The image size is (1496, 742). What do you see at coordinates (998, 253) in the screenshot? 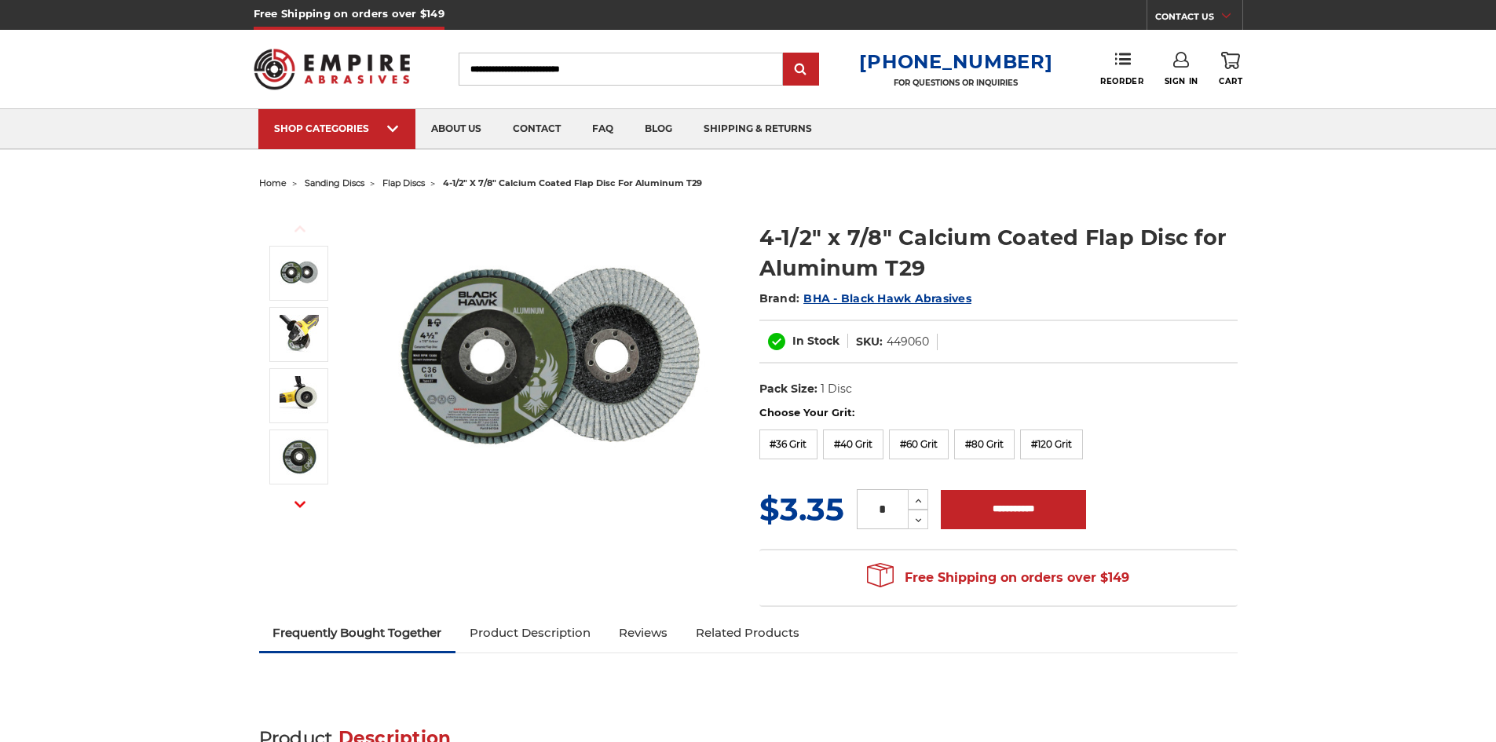
I see `h1: 4-1/2" x 7/8" Calcium Coated Flap Disc for Aluminum T29` at bounding box center [998, 253].